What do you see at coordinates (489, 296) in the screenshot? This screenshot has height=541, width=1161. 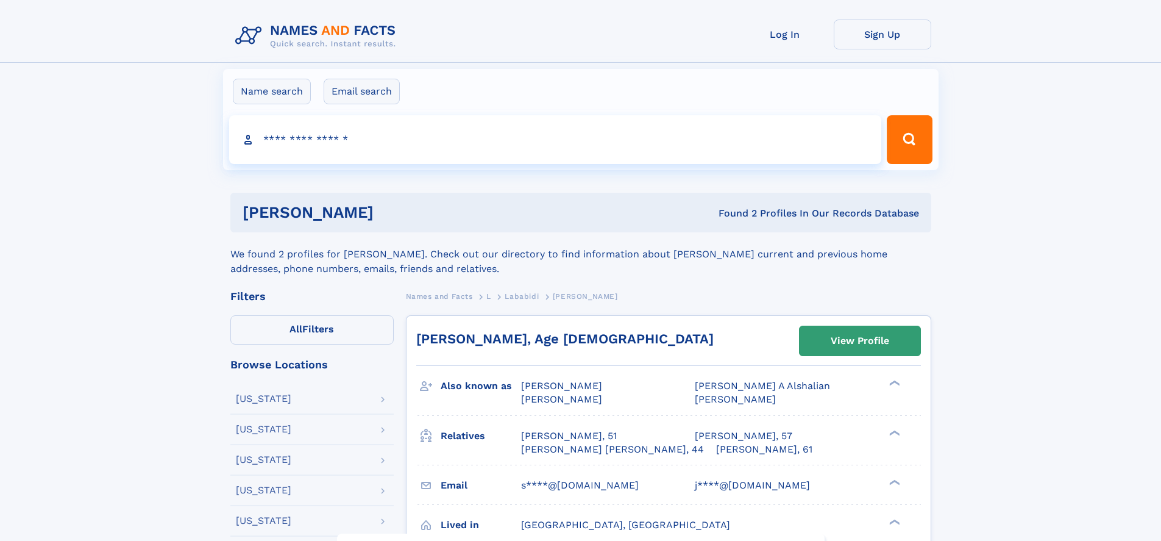 I see `span: L` at bounding box center [489, 296].